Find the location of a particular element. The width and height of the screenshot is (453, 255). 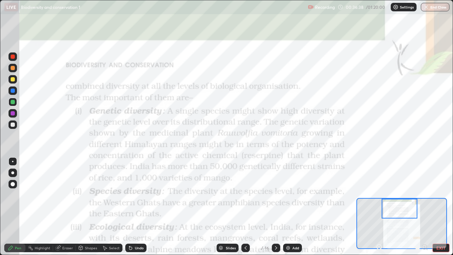

div: Add is located at coordinates (295, 247).